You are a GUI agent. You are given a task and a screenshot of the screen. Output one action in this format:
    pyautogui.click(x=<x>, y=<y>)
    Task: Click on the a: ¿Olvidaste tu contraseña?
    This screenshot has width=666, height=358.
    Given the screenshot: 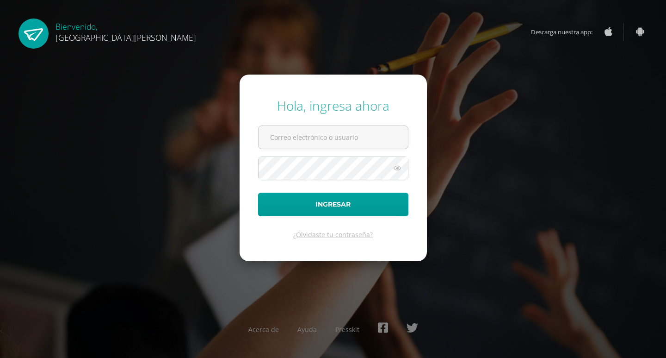 What is the action you would take?
    pyautogui.click(x=333, y=234)
    